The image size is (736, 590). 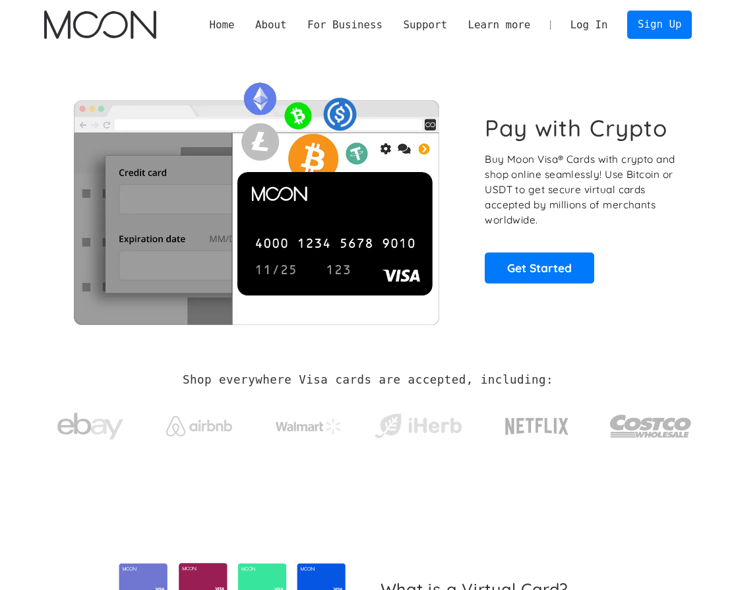 I want to click on img: Walmart, so click(x=309, y=427).